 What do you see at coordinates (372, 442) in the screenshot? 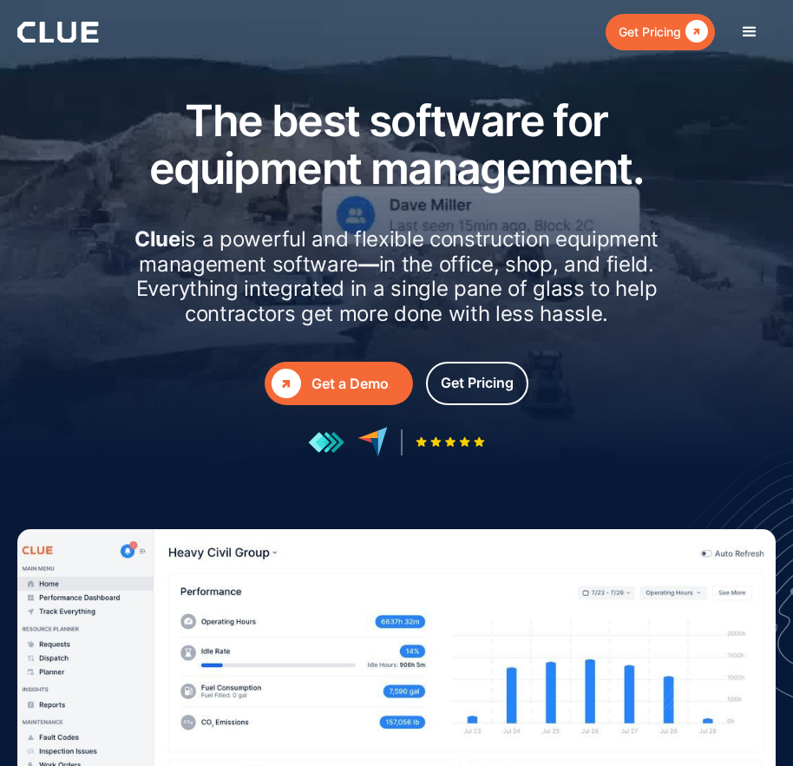
I see `img: reviews at capterra` at bounding box center [372, 442].